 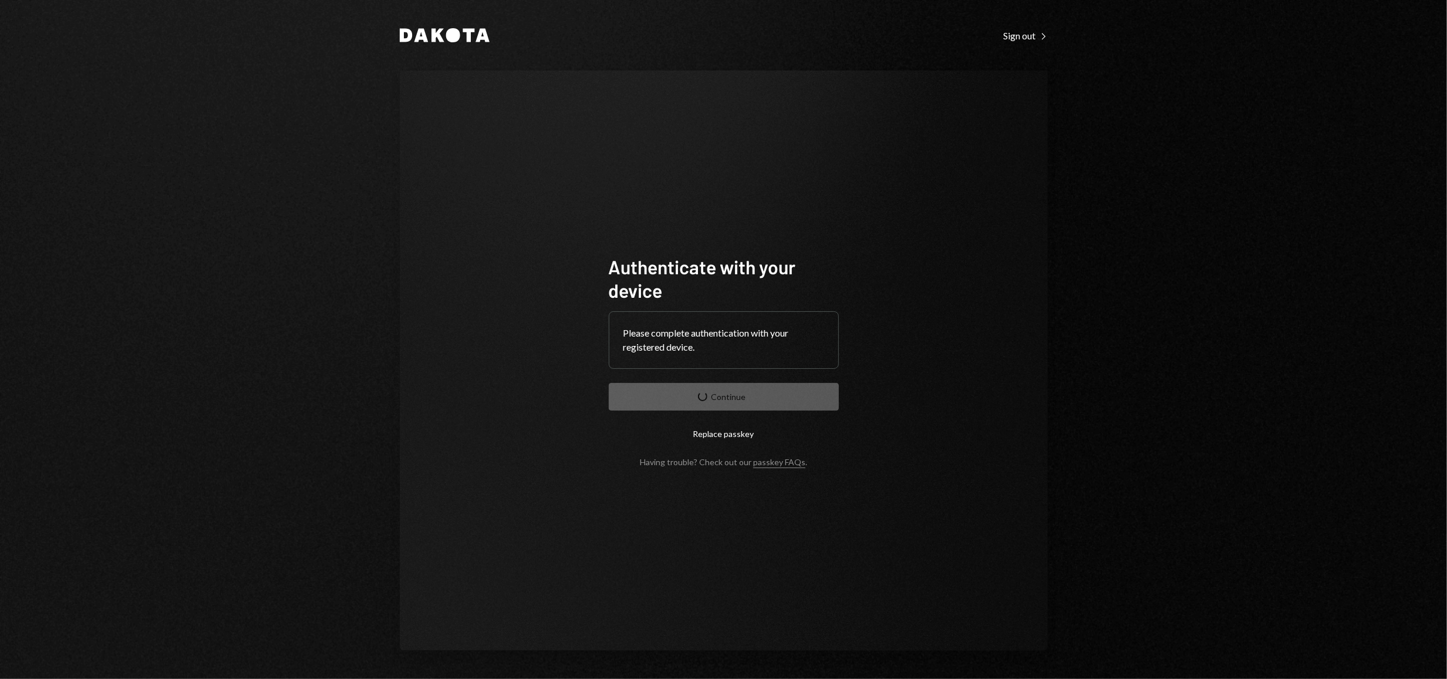 What do you see at coordinates (724, 340) in the screenshot?
I see `div: Please complete authentication with your registered device.` at bounding box center [724, 340].